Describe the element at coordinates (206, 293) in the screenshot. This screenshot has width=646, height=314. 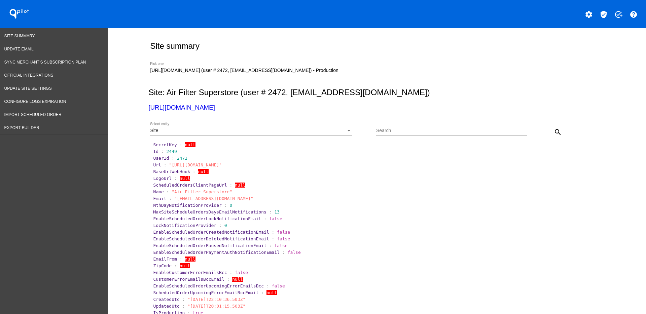
I see `span: ScheduledOrderUpcomingErrorEmailBccEmail` at that location.